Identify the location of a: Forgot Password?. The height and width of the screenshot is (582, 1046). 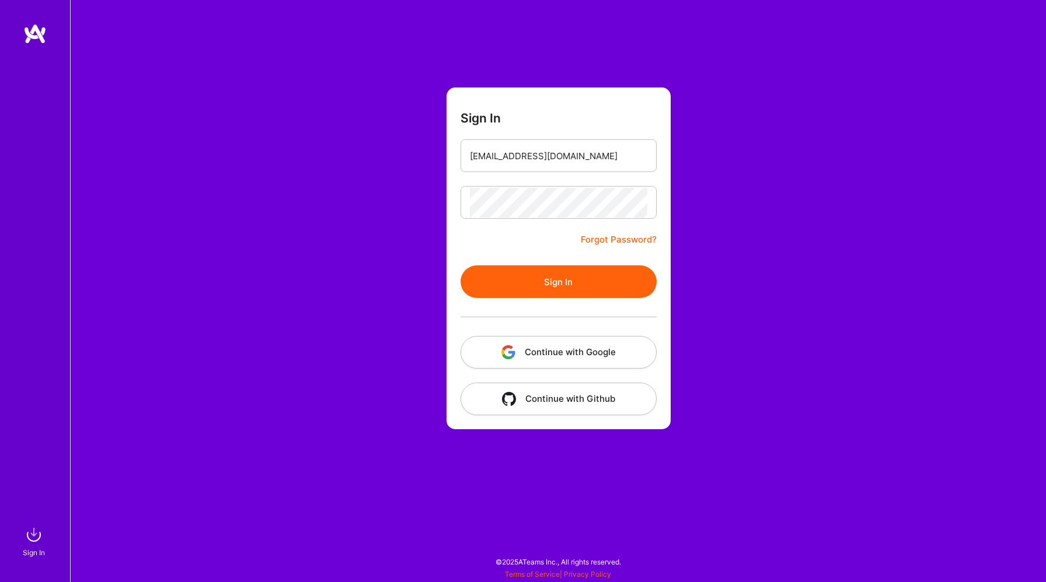
(619, 240).